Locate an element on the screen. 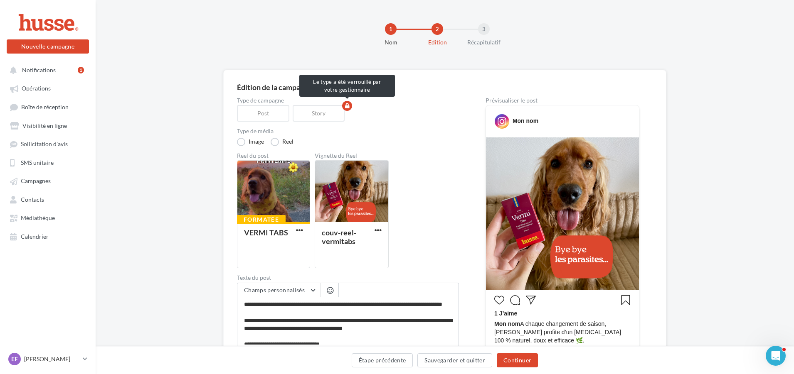 The height and width of the screenshot is (374, 794). span: Visibilité en ligne is located at coordinates (44, 126).